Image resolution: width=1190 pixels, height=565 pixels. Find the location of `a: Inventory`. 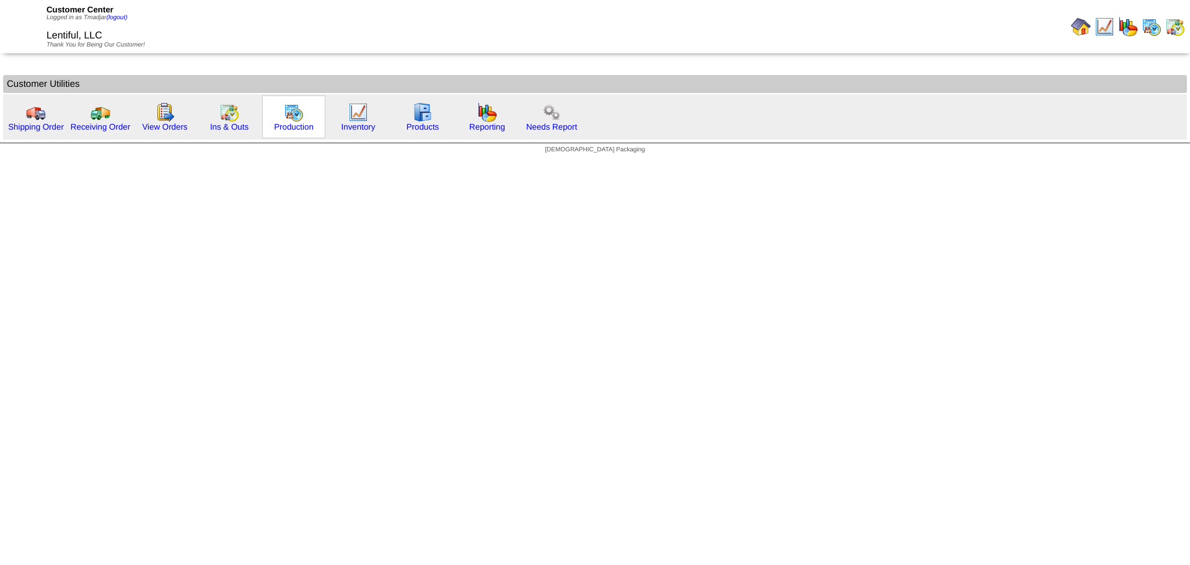

a: Inventory is located at coordinates (358, 126).